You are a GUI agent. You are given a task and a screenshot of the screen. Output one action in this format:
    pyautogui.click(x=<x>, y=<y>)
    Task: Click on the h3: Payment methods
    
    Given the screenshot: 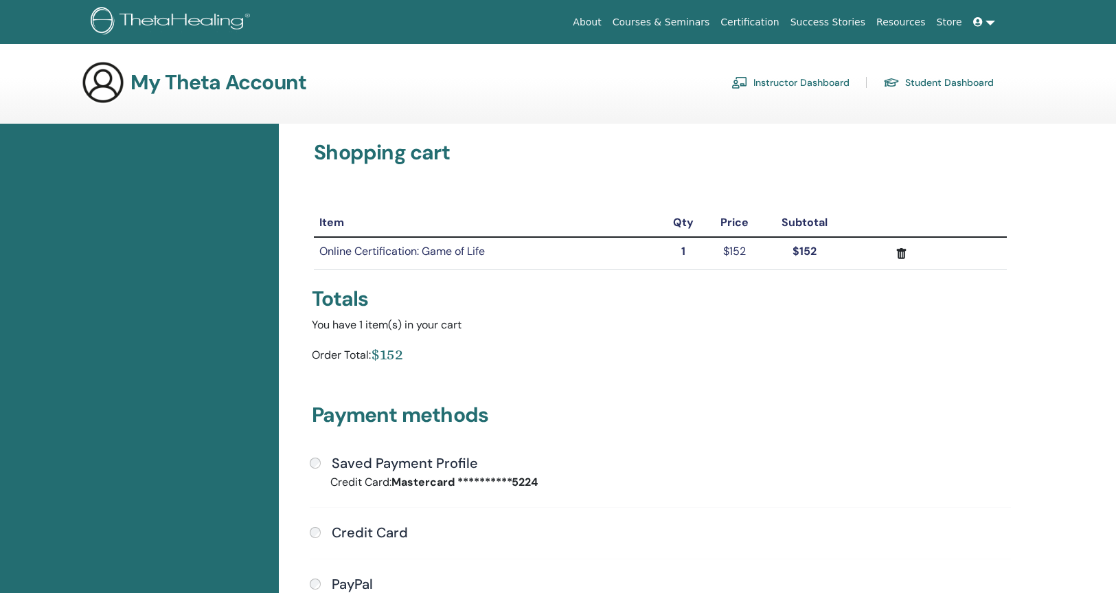 What is the action you would take?
    pyautogui.click(x=660, y=418)
    